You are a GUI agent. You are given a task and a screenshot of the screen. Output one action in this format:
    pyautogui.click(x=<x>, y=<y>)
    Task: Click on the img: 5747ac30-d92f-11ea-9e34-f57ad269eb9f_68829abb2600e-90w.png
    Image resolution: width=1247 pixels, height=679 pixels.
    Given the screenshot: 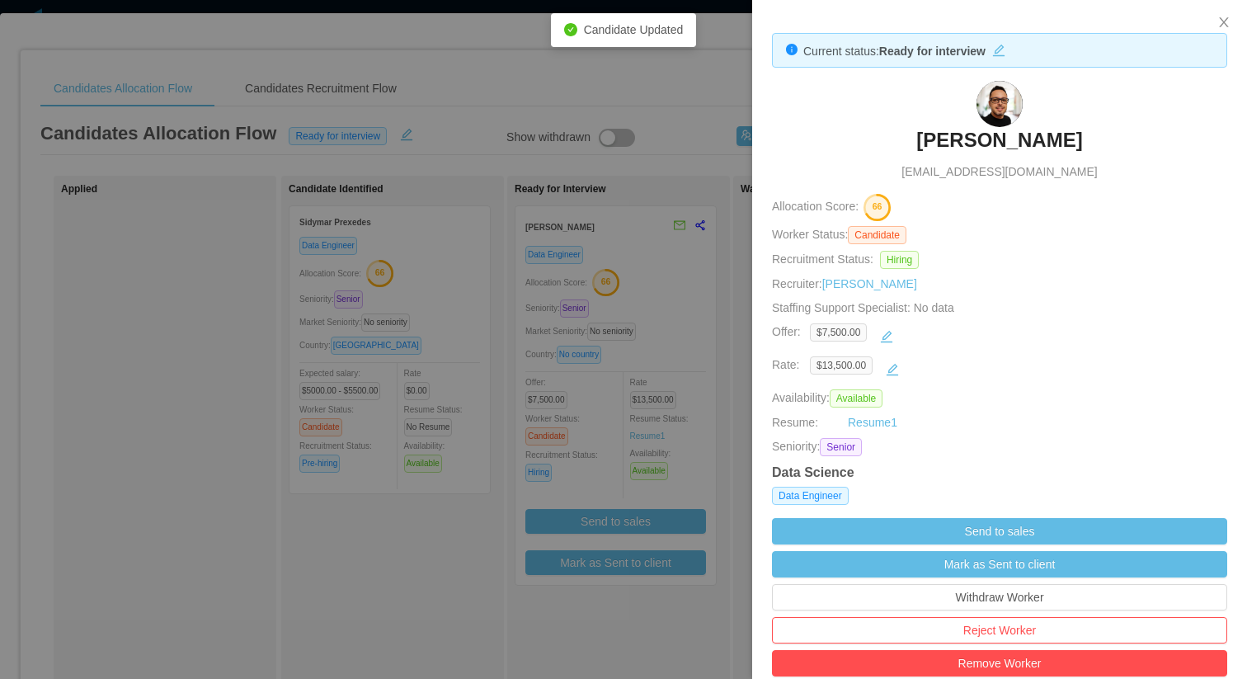 What is the action you would take?
    pyautogui.click(x=1000, y=104)
    